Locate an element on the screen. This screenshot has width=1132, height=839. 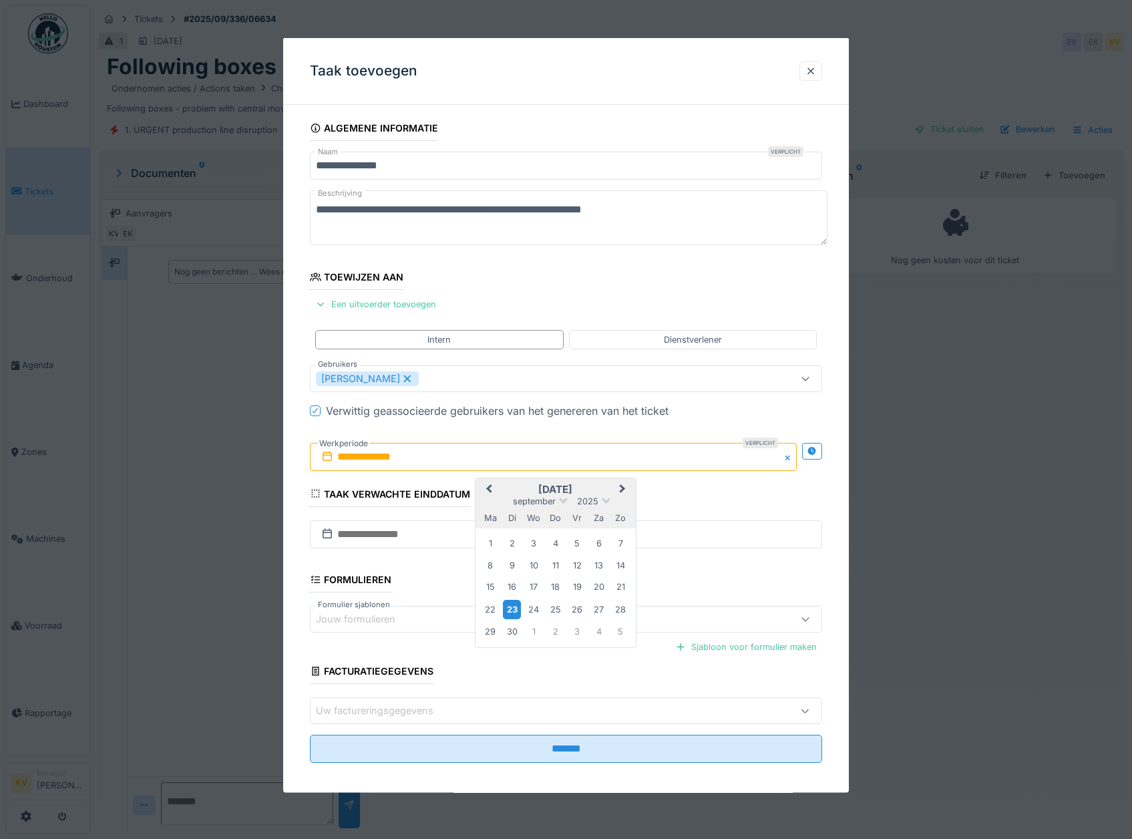
div: Choose woensdag 17 september 2025 is located at coordinates (534, 587).